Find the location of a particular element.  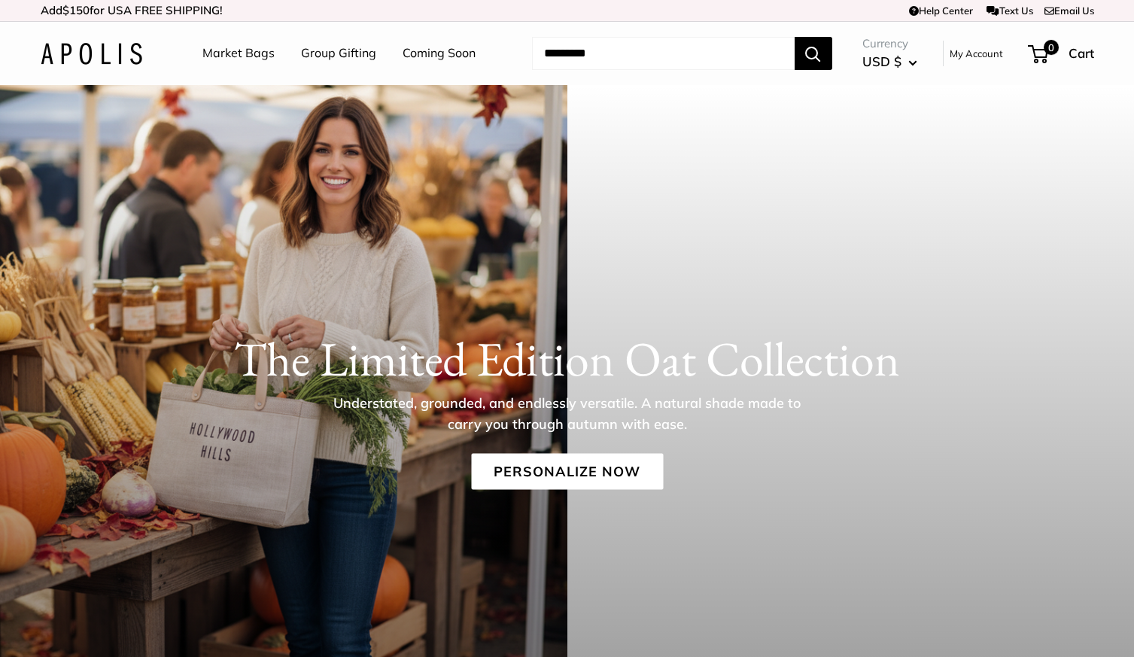

button: Search is located at coordinates (813, 53).